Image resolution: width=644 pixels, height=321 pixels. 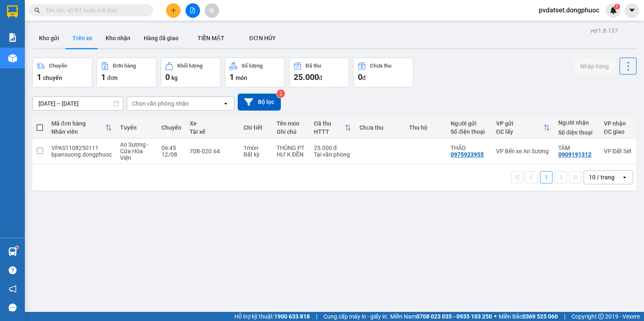 What do you see at coordinates (118, 38) in the screenshot?
I see `button: Kho nhận` at bounding box center [118, 38].